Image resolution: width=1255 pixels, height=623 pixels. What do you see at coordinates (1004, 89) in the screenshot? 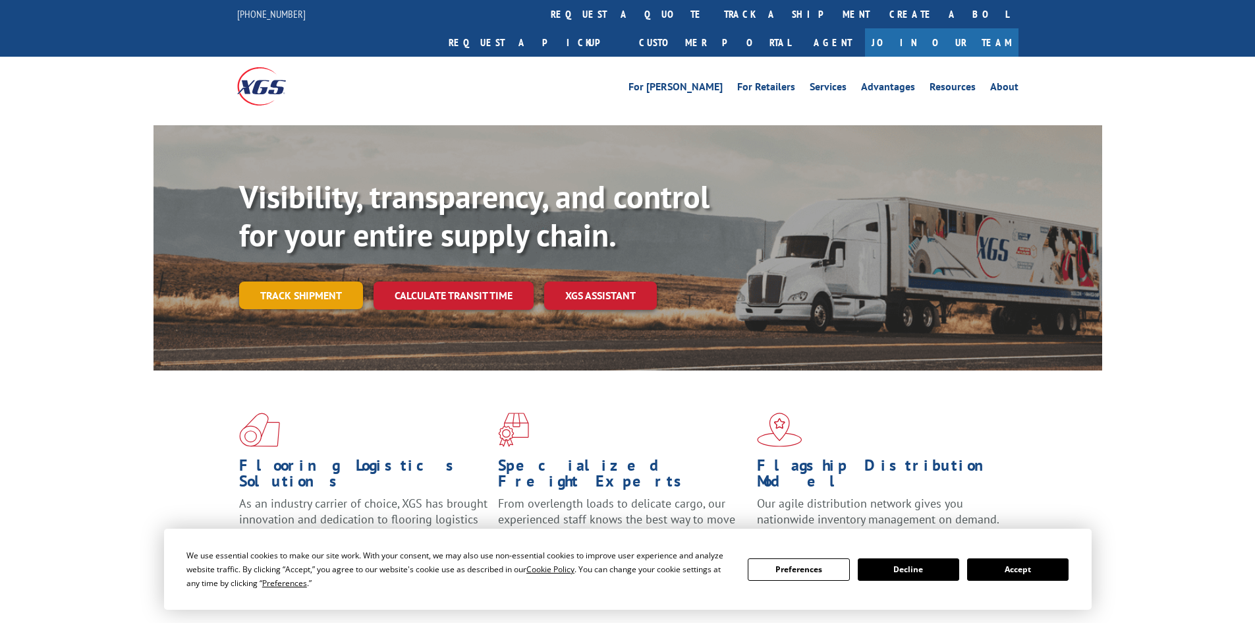
I see `a: About` at bounding box center [1004, 89].